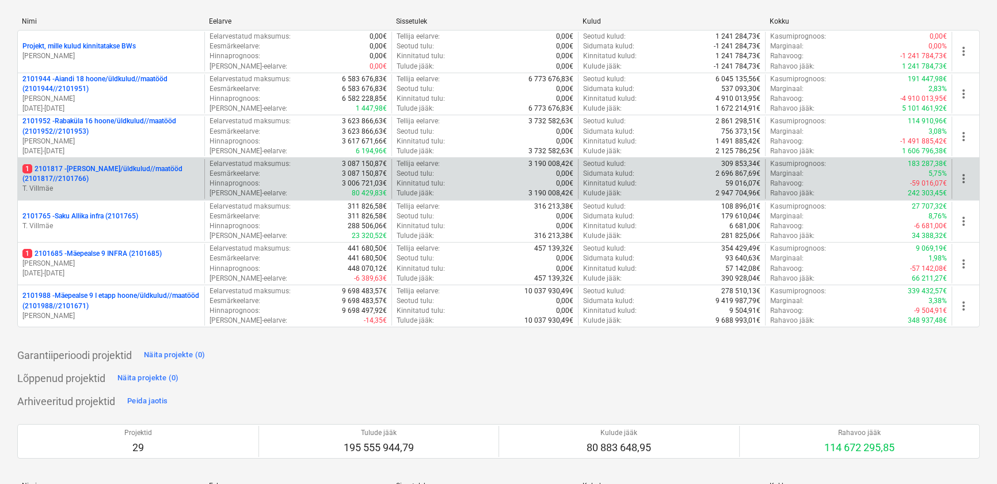 The width and height of the screenshot is (997, 484). I want to click on p: 6 582 228,85€, so click(364, 98).